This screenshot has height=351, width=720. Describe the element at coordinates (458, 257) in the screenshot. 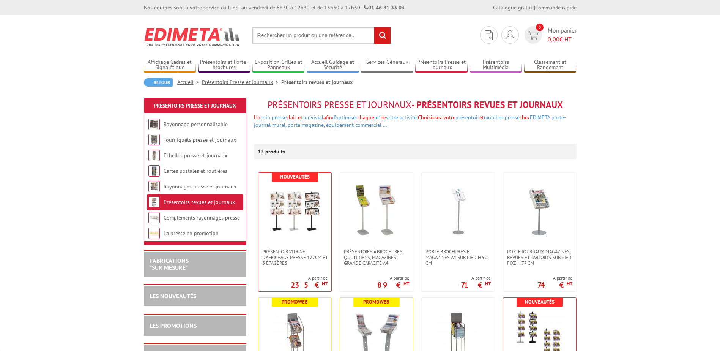

I see `span: Porte brochures et magazines A4 sur pied H 90 cm` at that location.